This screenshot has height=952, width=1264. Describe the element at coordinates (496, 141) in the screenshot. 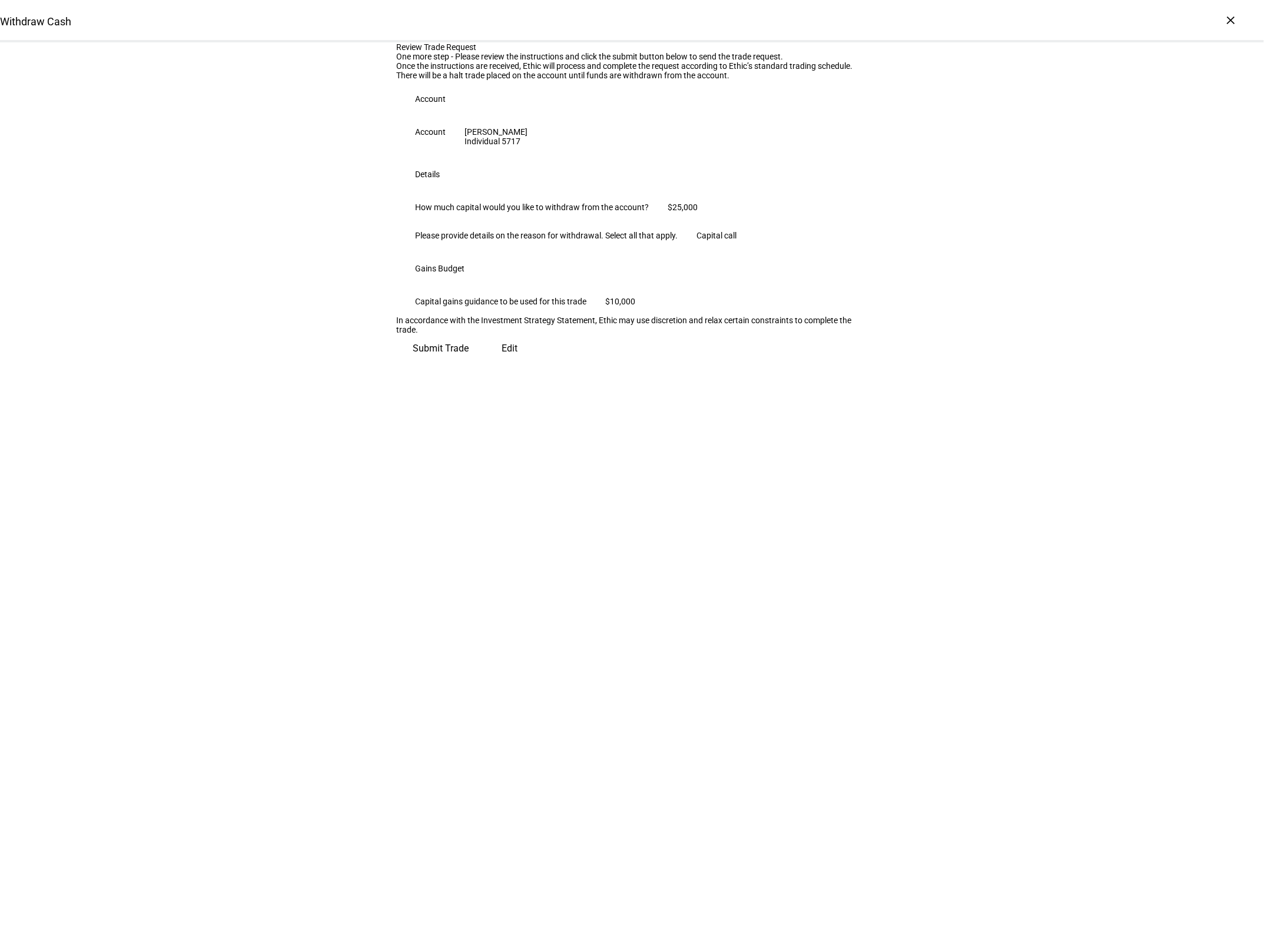

I see `div: Individual 5717` at that location.